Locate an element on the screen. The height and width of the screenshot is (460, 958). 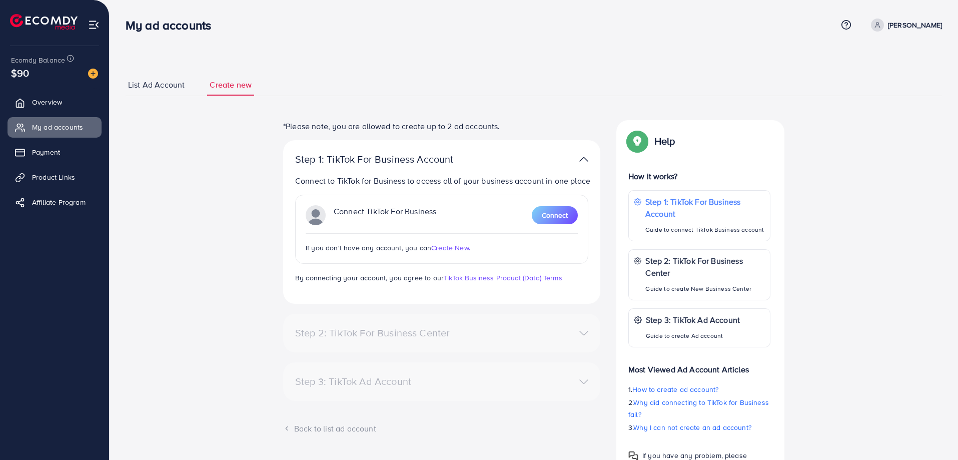
p: Guide to connect TikTok Business account is located at coordinates (705, 230).